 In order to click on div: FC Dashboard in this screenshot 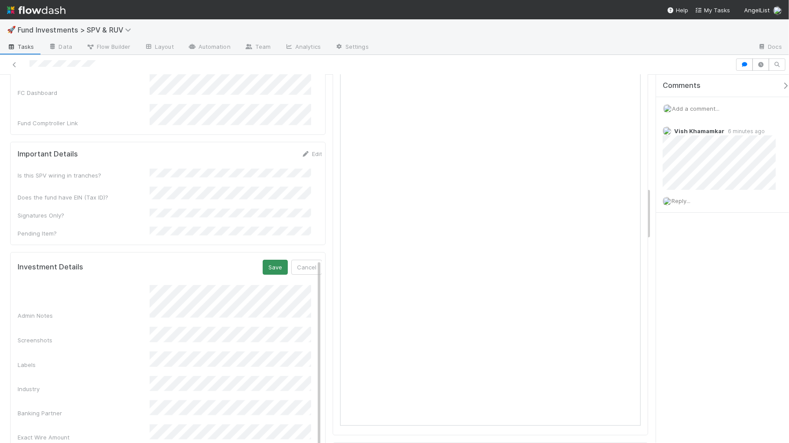, I will do `click(84, 93)`.